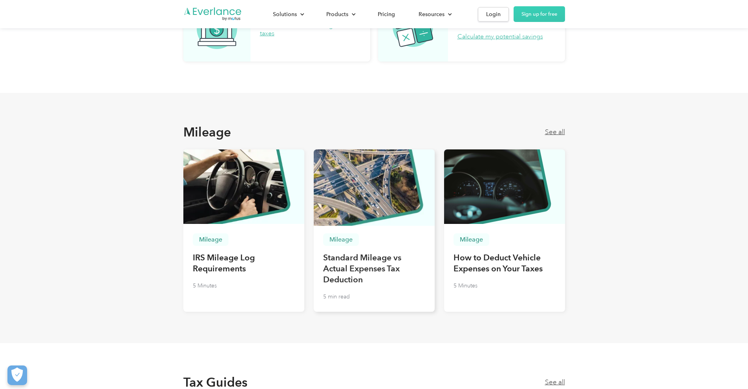  What do you see at coordinates (504, 263) in the screenshot?
I see `h3: How to Deduct Vehicle Expenses on Your Taxes` at bounding box center [504, 263].